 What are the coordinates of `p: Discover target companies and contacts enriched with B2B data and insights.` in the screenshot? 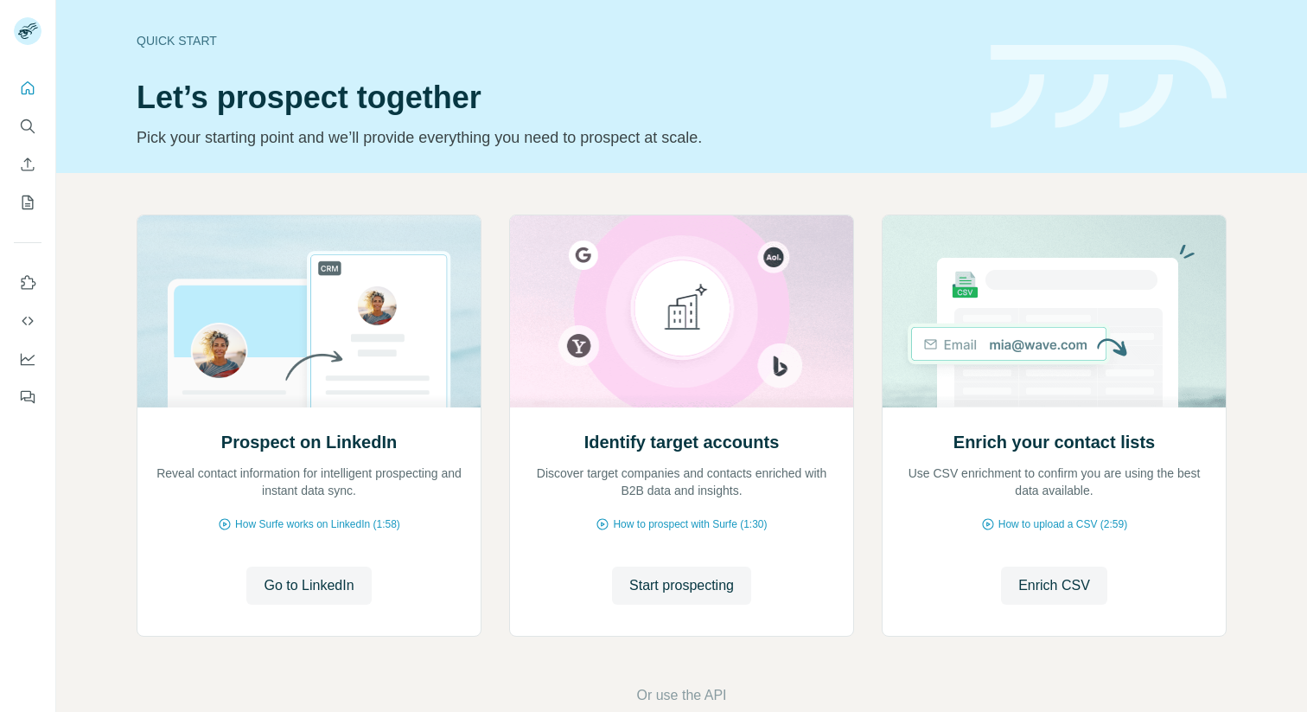 It's located at (681, 482).